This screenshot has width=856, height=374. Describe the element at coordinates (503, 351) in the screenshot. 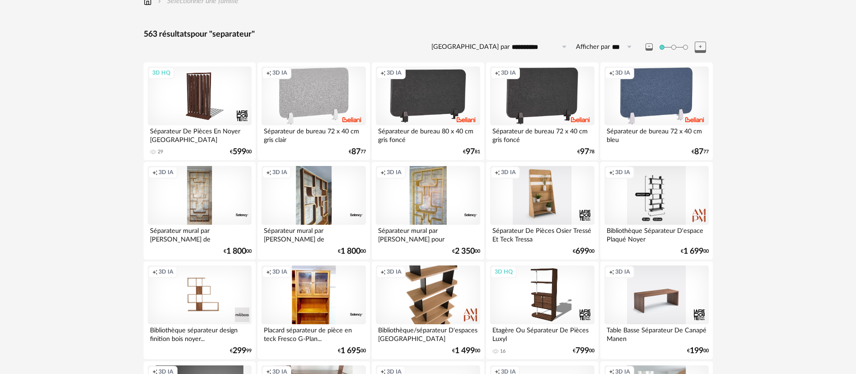

I see `div: 16` at that location.